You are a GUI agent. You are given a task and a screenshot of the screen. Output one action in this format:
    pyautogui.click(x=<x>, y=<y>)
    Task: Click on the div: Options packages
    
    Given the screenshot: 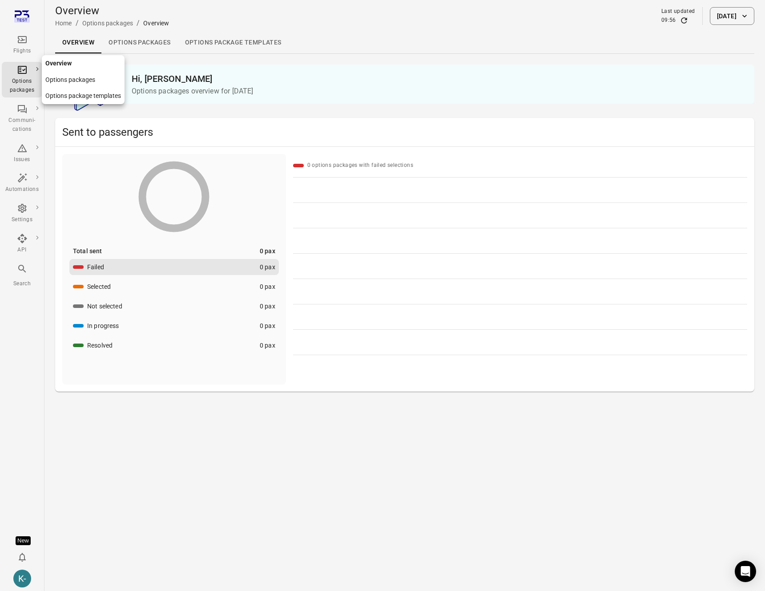 What is the action you would take?
    pyautogui.click(x=22, y=86)
    